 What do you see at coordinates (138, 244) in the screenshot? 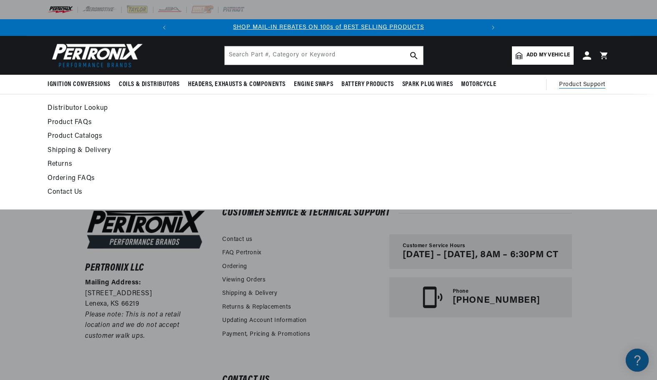
I see `a: POWERED BY ENCHANT` at bounding box center [138, 244].